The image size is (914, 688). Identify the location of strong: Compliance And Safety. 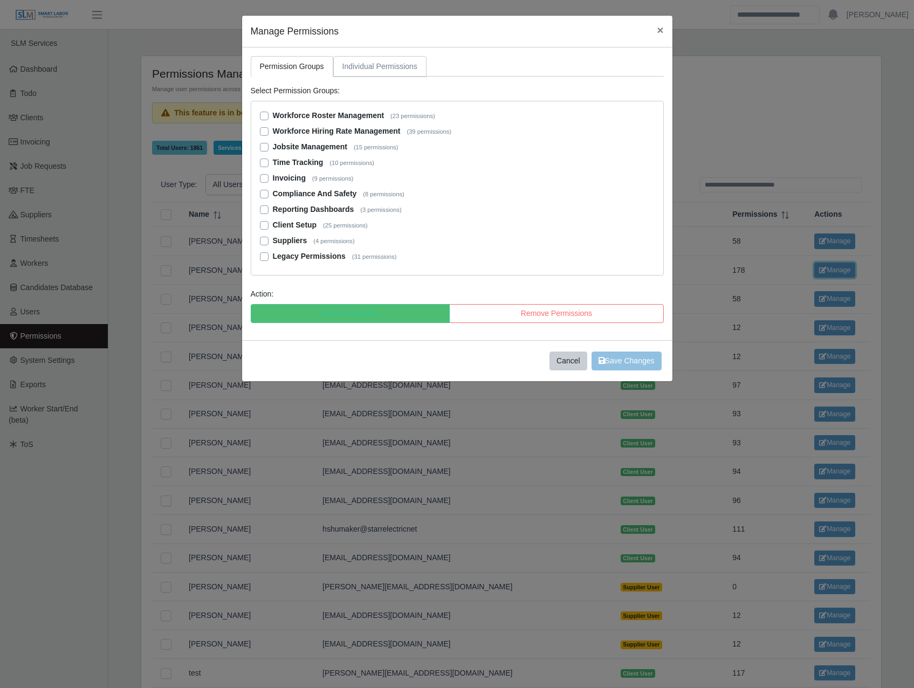
(315, 194).